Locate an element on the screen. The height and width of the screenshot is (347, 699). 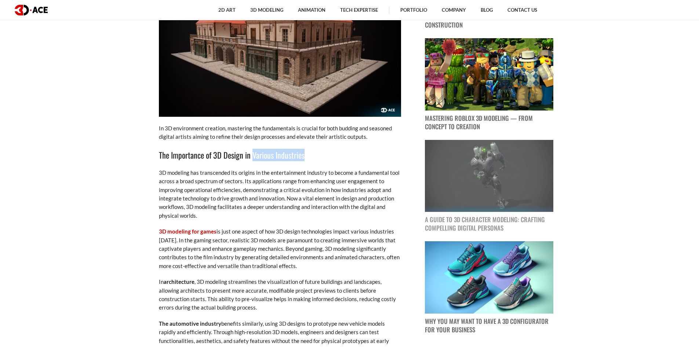
p: 3D modeling has transcended its origins in the entertainment industry to become a fundamental too... is located at coordinates (280, 194).